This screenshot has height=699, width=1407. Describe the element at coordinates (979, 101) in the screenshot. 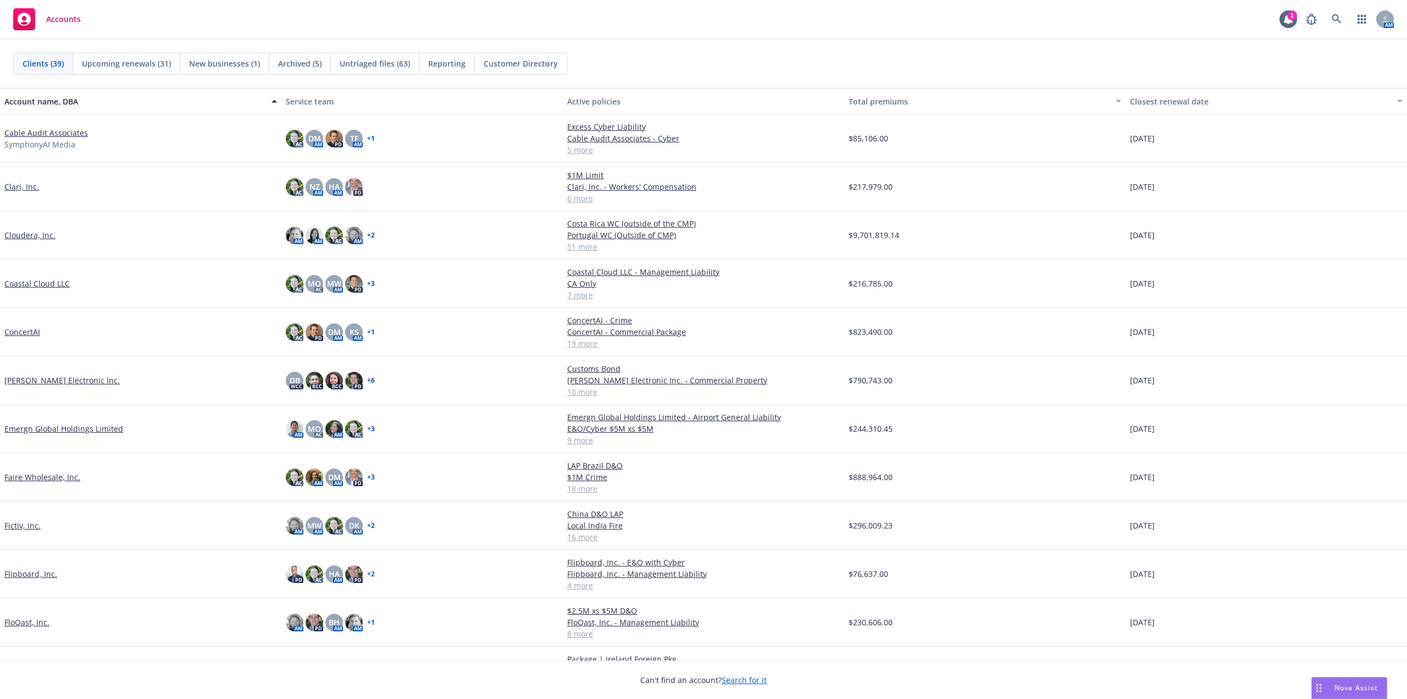

I see `div: Total premiums` at that location.